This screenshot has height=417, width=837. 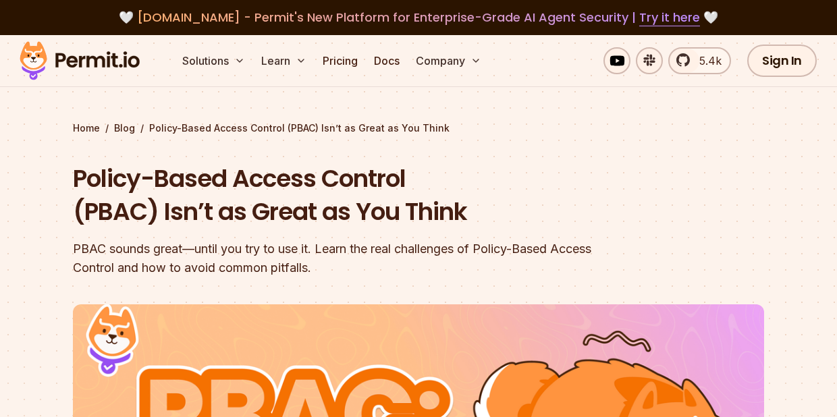 I want to click on h1: Policy-Based Access Control (PBAC) Isn’t as Great as You Think, so click(x=332, y=195).